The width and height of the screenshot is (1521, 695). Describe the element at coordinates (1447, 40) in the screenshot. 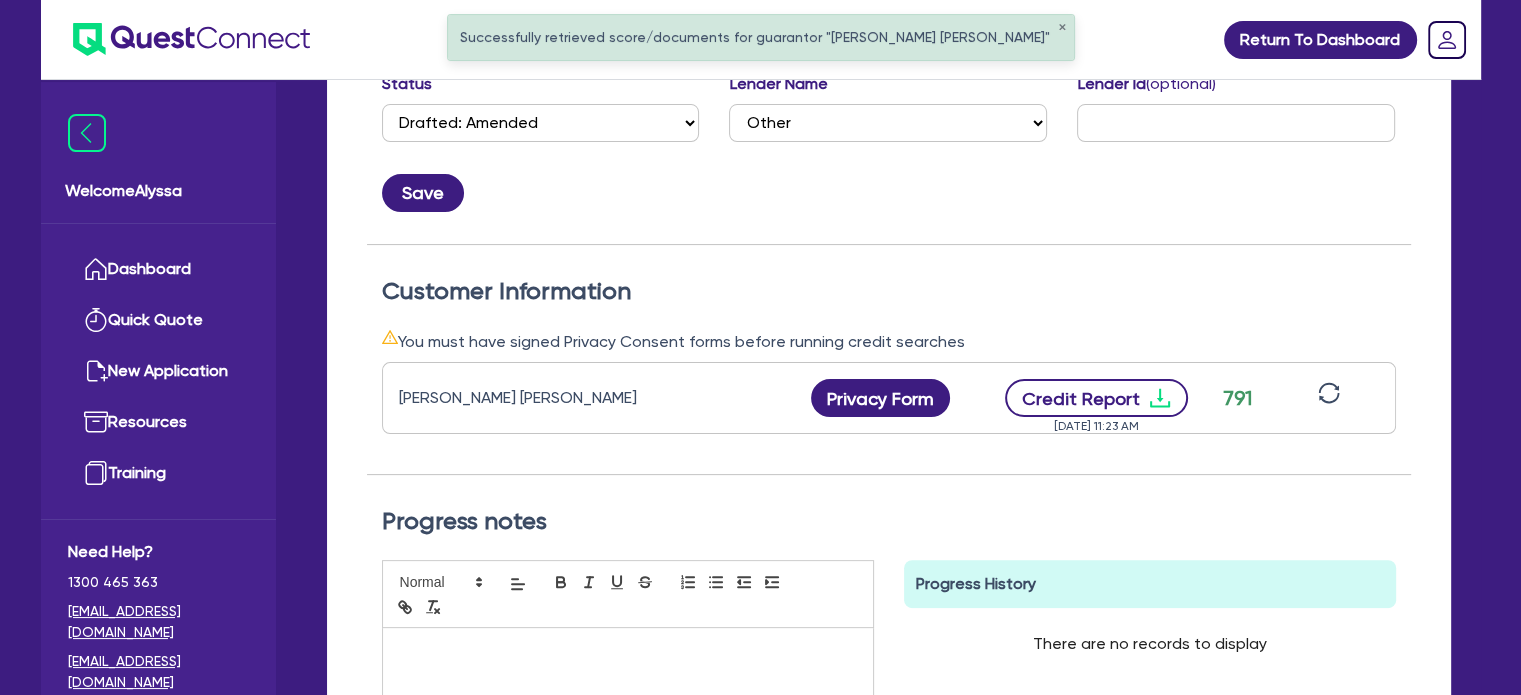

I see `a: Dropdown toggle` at that location.